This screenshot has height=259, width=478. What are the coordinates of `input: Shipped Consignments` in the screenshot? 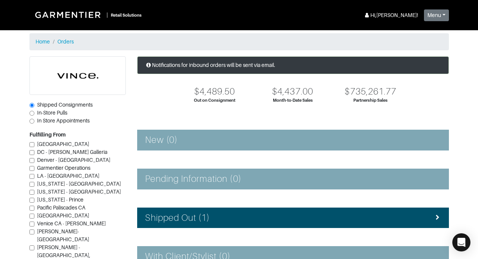 It's located at (32, 105).